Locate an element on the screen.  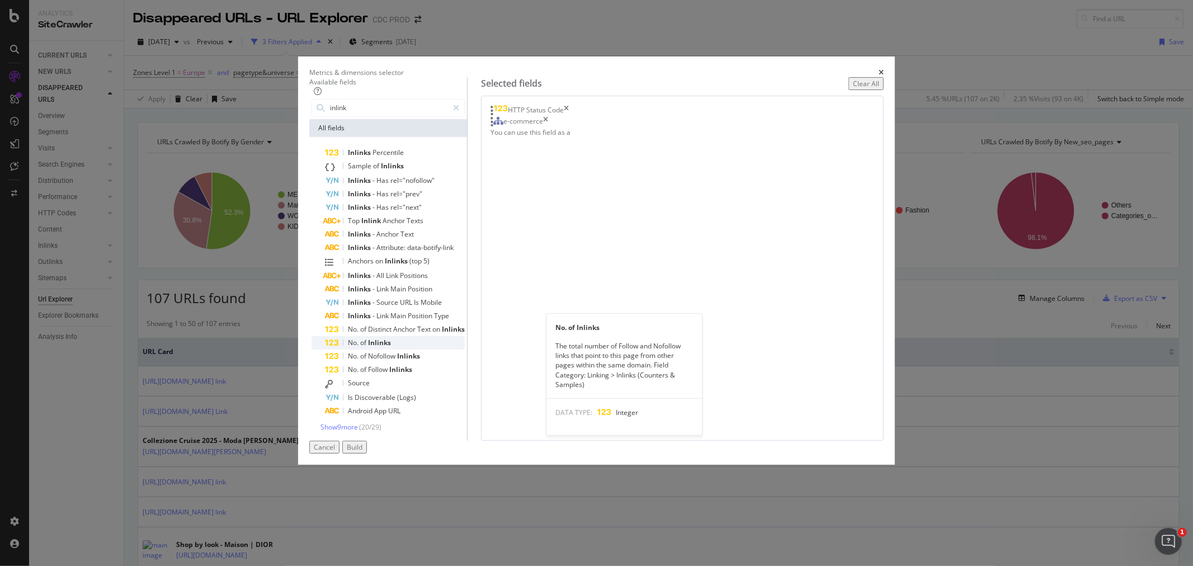
span: Discoverable is located at coordinates (376, 397).